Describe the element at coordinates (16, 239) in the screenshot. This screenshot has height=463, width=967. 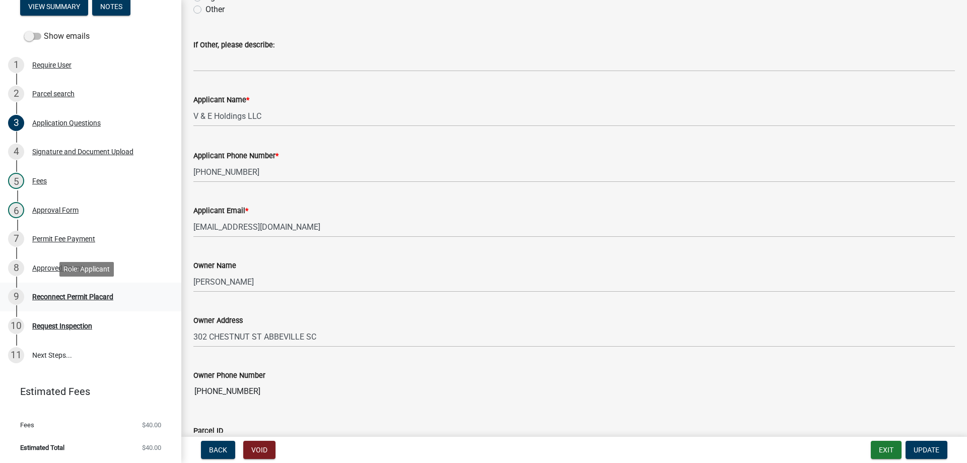
I see `div: 7` at that location.